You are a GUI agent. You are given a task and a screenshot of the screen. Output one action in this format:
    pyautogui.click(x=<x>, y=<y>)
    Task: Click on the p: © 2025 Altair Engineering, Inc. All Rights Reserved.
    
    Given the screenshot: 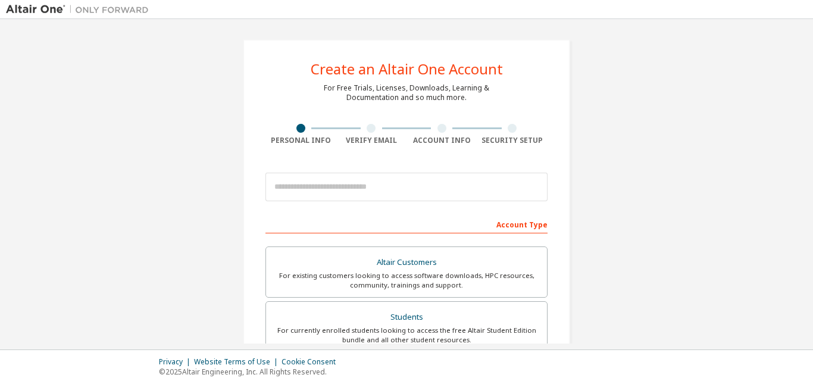 What is the action you would take?
    pyautogui.click(x=251, y=371)
    